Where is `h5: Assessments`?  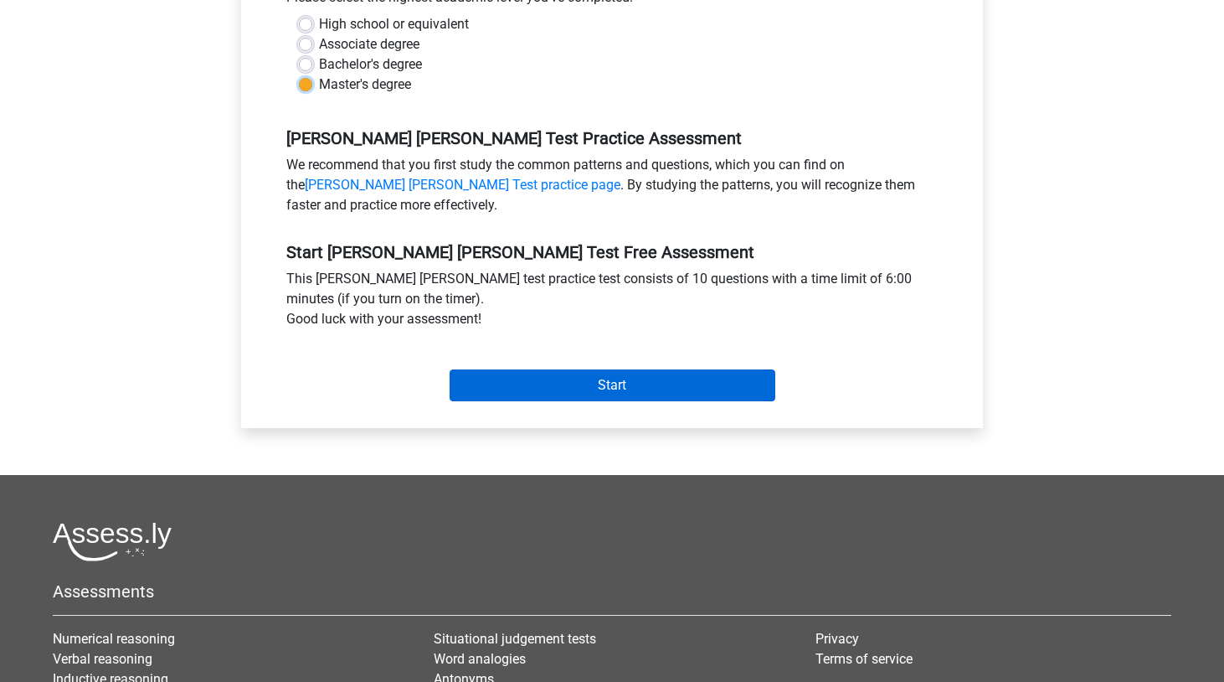
h5: Assessments is located at coordinates (612, 591).